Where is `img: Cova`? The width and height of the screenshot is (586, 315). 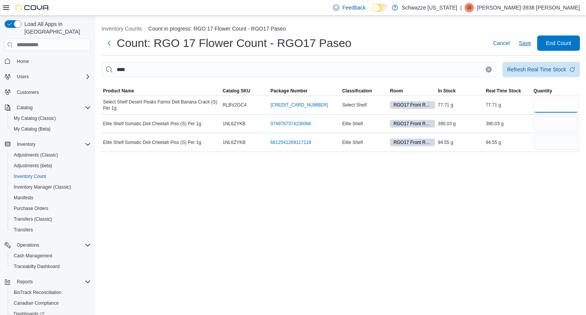 img: Cova is located at coordinates (32, 8).